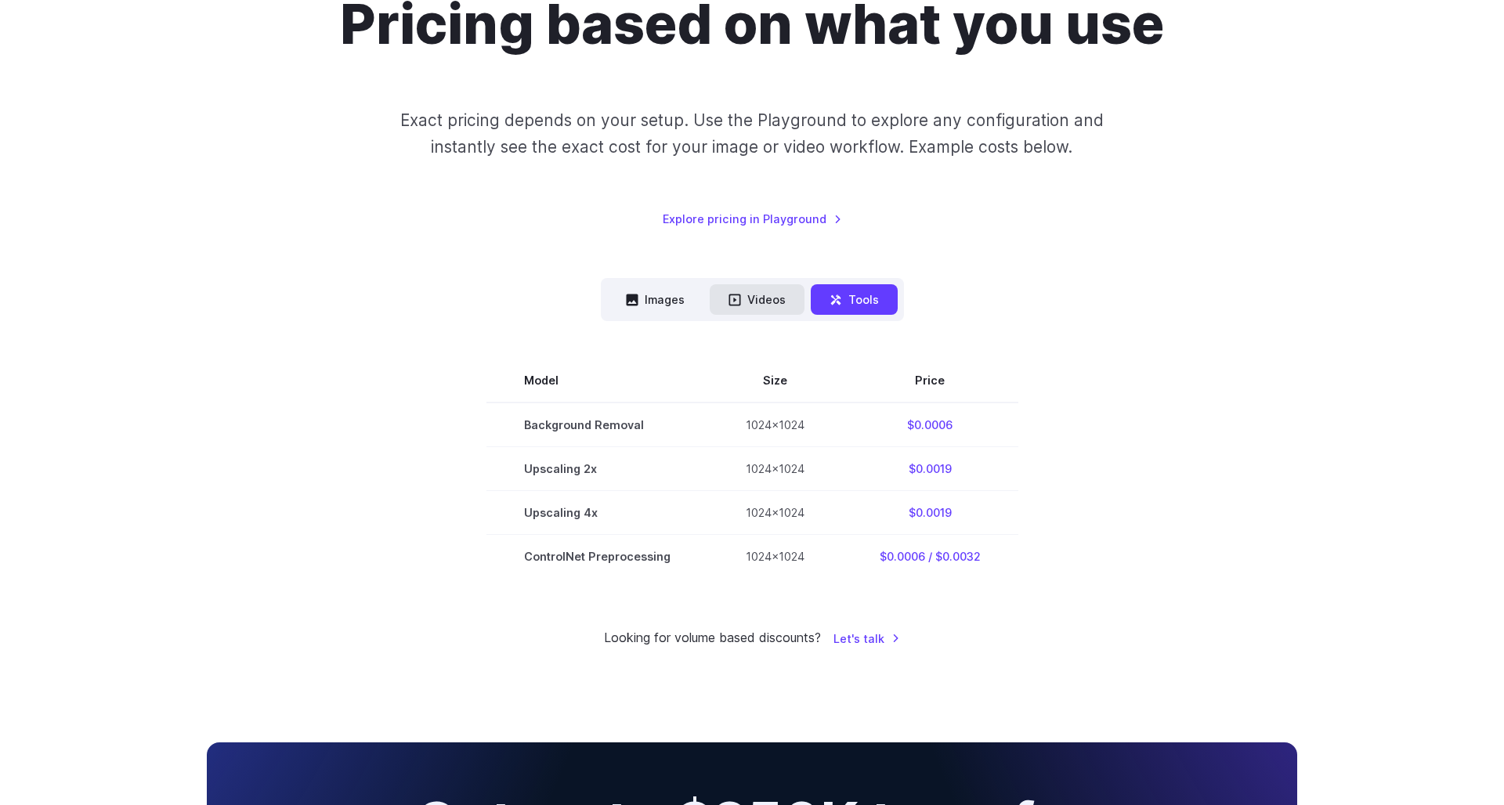  Describe the element at coordinates (597, 513) in the screenshot. I see `td: Upscaling 4x` at that location.